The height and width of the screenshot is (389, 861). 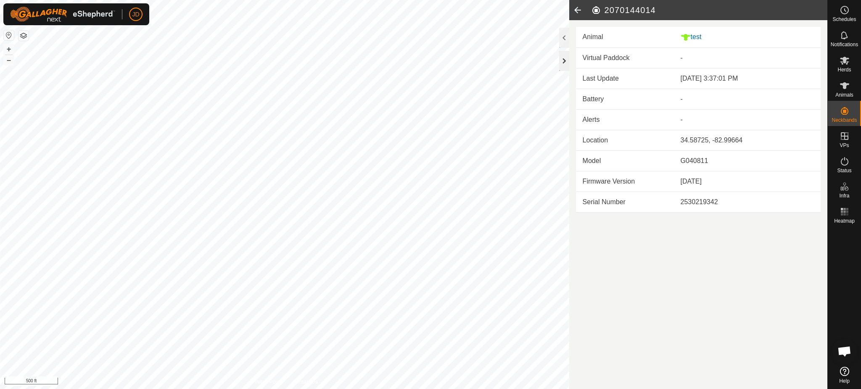 What do you see at coordinates (844, 70) in the screenshot?
I see `span: Herds` at bounding box center [844, 70].